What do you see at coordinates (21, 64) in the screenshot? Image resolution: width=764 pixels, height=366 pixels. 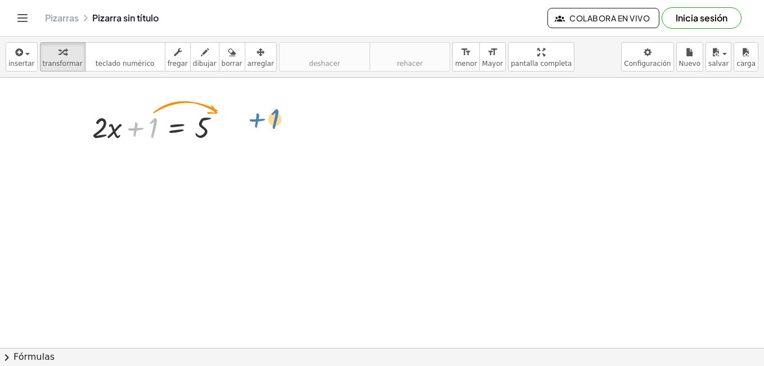 I see `span: insertar` at bounding box center [21, 64].